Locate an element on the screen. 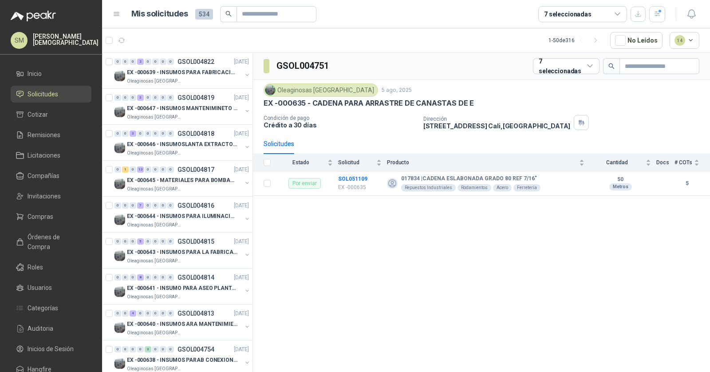 Image resolution: width=710 pixels, height=372 pixels. span: Solicitud is located at coordinates (356, 162).